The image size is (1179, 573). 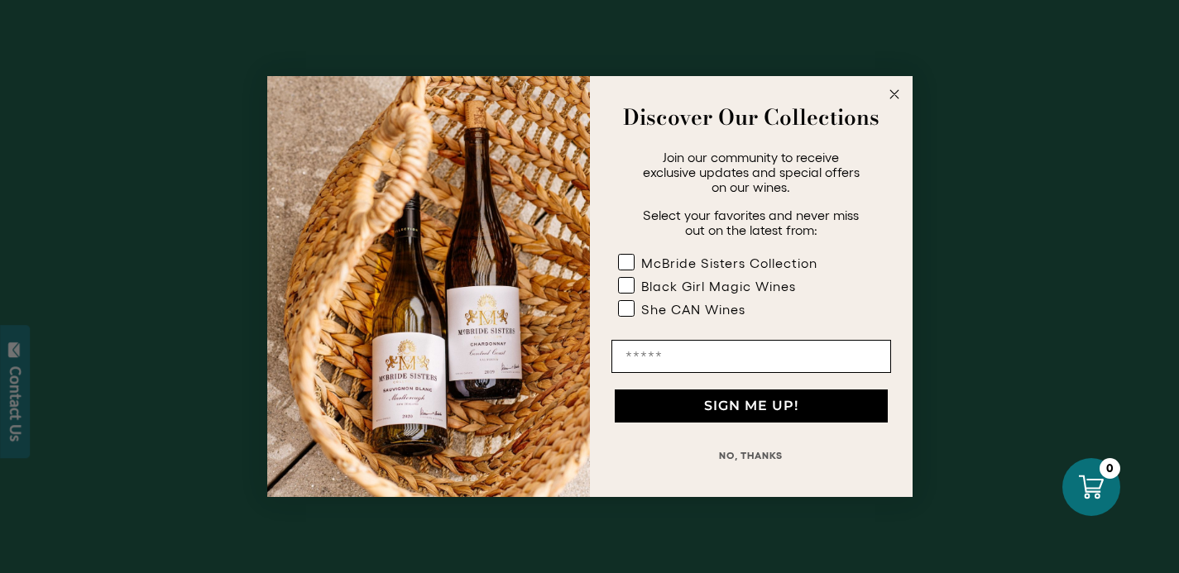 What do you see at coordinates (693, 309) in the screenshot?
I see `div: She CAN Wines` at bounding box center [693, 309].